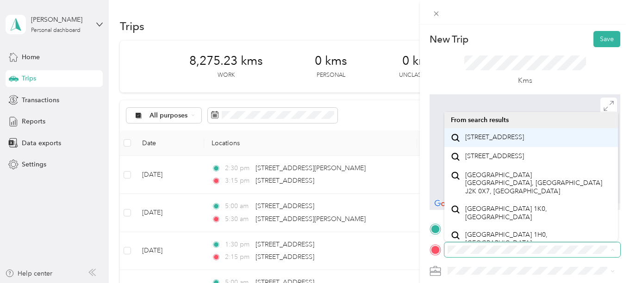 This screenshot has width=630, height=283. I want to click on span: From search results, so click(480, 120).